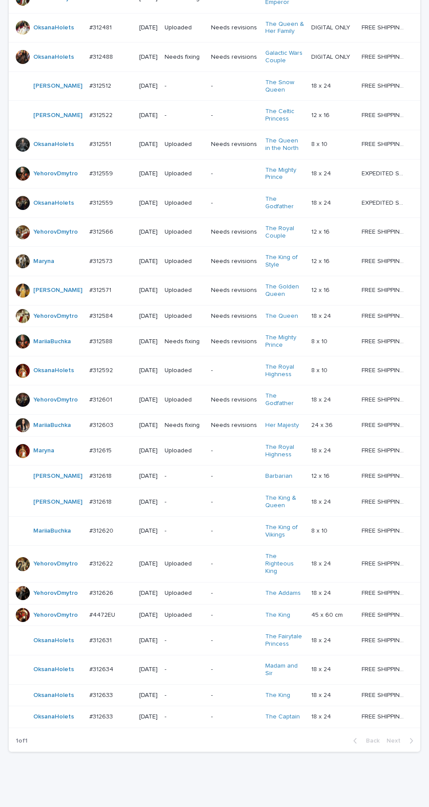 The image size is (429, 807). What do you see at coordinates (285, 670) in the screenshot?
I see `a: Madam and Sir` at bounding box center [285, 670].